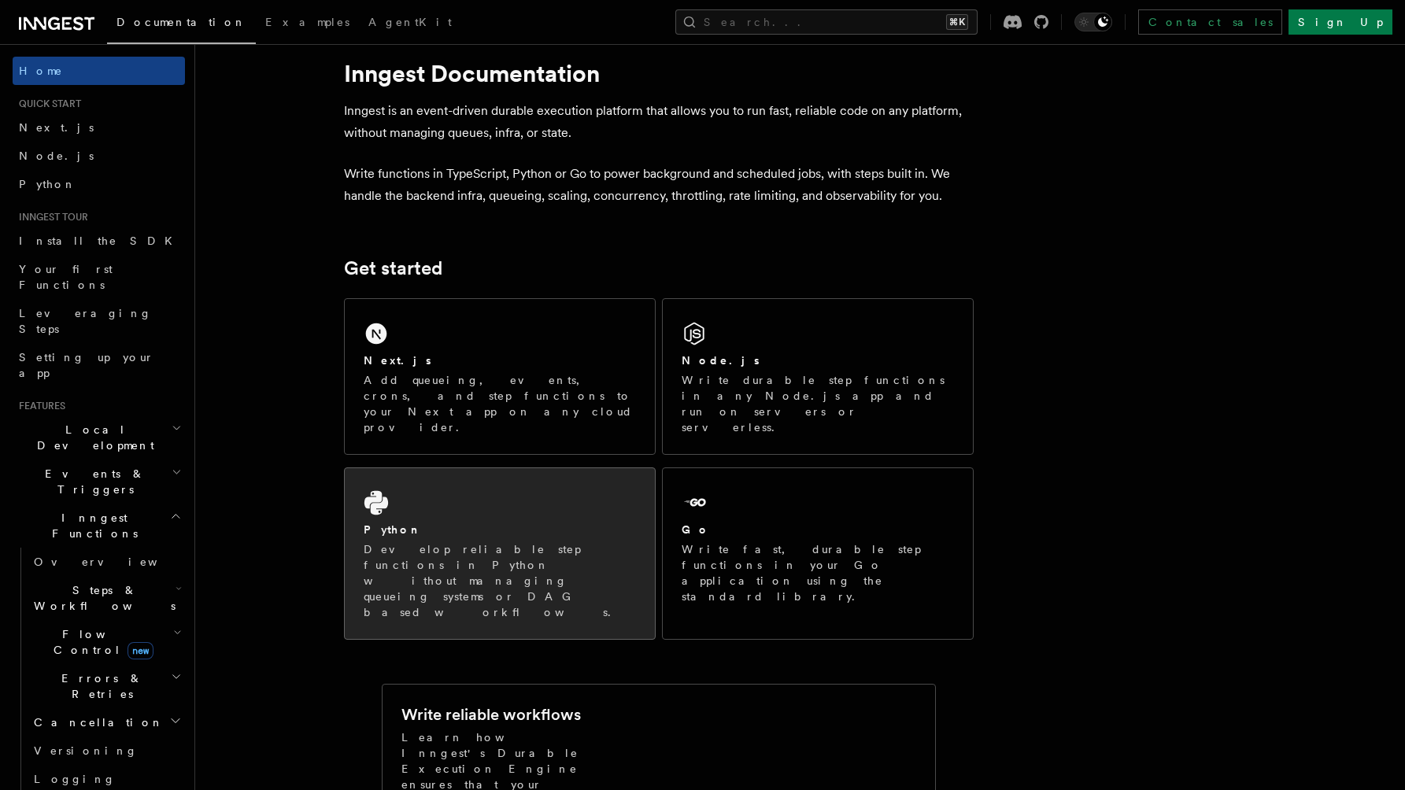  Describe the element at coordinates (410, 24) in the screenshot. I see `a: AgentKit` at that location.